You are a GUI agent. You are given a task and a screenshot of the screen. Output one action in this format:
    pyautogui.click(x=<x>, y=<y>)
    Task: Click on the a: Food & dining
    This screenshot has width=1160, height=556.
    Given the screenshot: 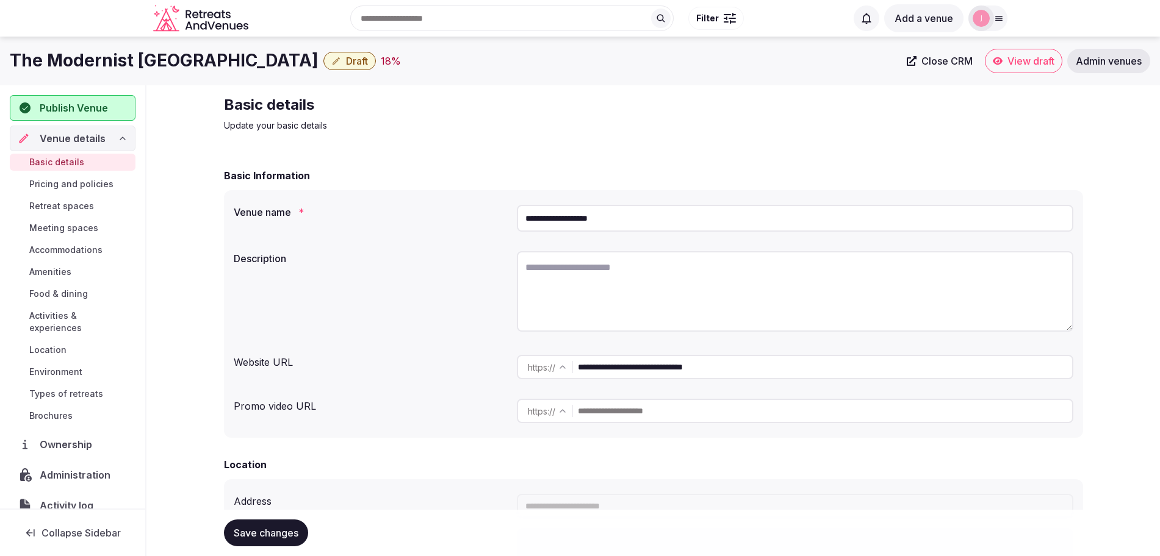 What is the action you would take?
    pyautogui.click(x=73, y=294)
    